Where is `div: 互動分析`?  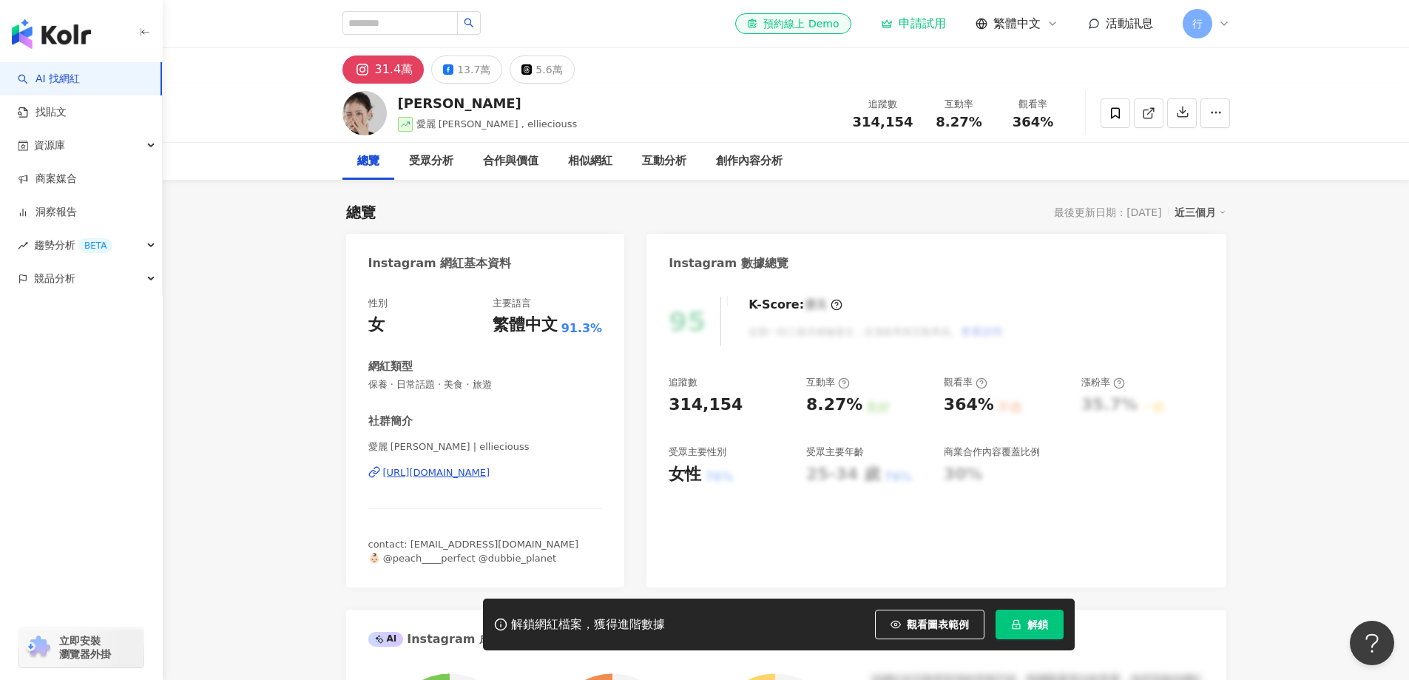 div: 互動分析 is located at coordinates (664, 161).